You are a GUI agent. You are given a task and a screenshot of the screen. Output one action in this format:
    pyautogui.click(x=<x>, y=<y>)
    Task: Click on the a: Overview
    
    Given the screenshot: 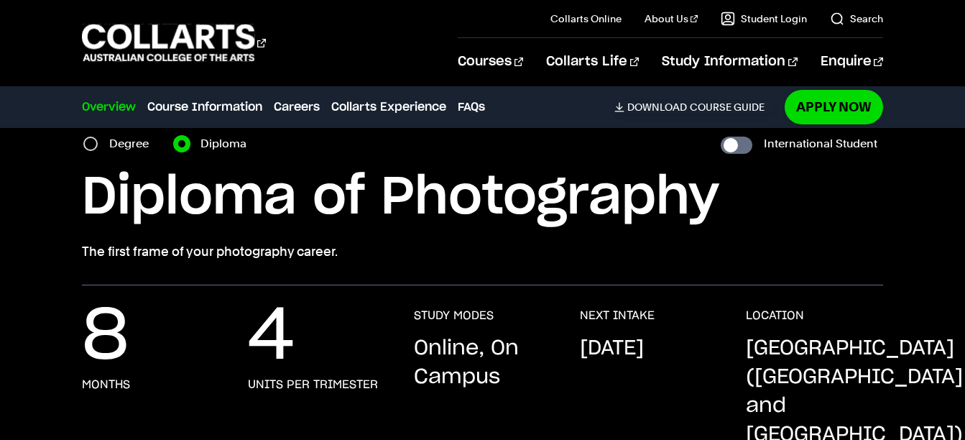 What is the action you would take?
    pyautogui.click(x=108, y=107)
    